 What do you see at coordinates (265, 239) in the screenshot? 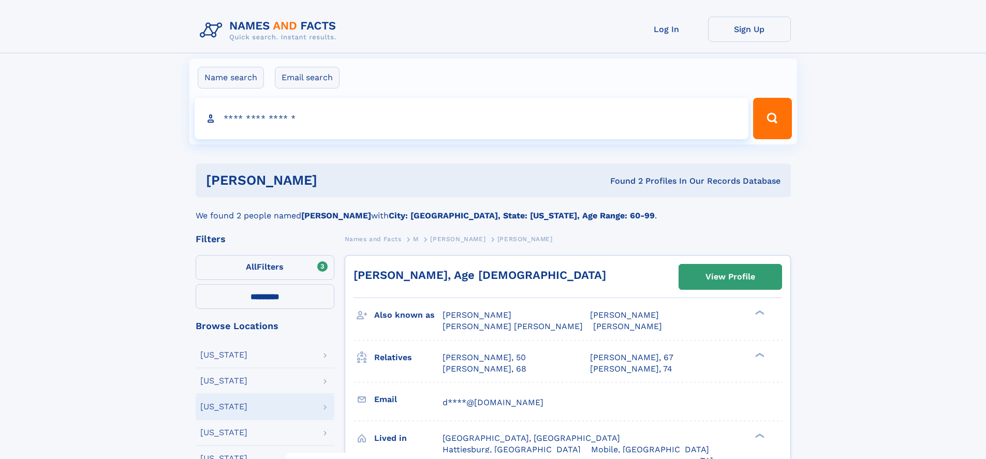
I see `div: Filters` at bounding box center [265, 239].